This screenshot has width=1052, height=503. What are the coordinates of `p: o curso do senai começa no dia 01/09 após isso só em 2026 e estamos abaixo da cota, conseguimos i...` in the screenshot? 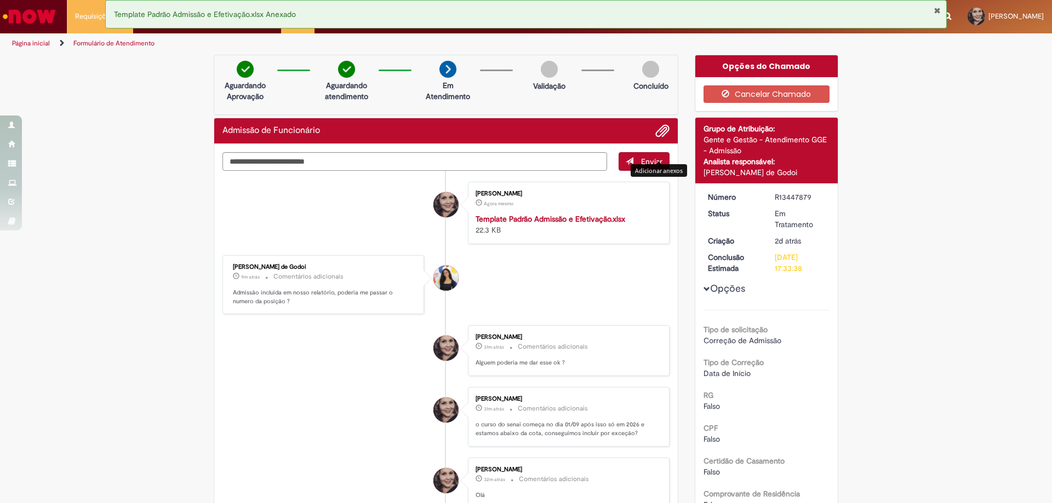 It's located at (566, 429).